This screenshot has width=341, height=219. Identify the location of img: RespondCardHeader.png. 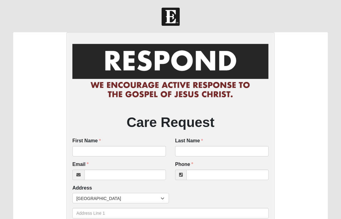
(171, 71).